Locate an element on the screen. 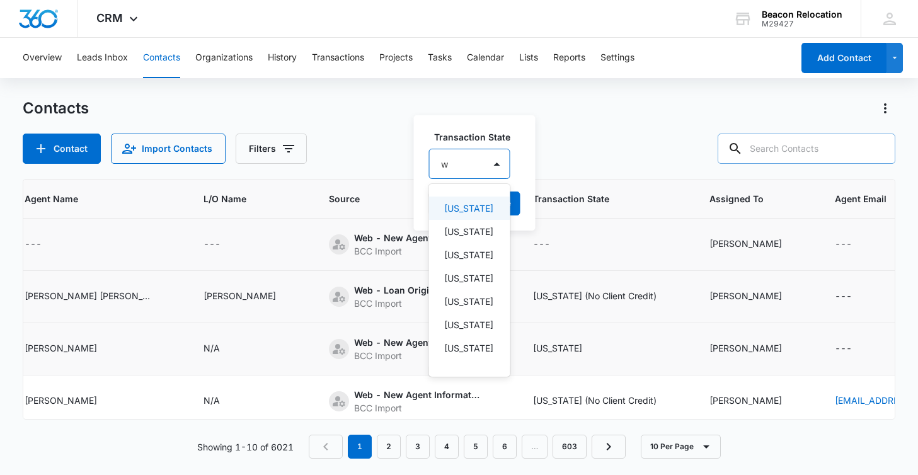 This screenshot has width=918, height=475. a: Page 4 is located at coordinates (447, 447).